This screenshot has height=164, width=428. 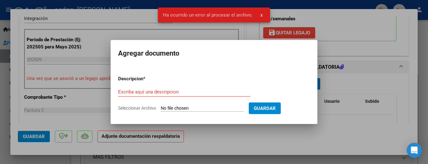 I want to click on p: Descripcion, so click(x=147, y=79).